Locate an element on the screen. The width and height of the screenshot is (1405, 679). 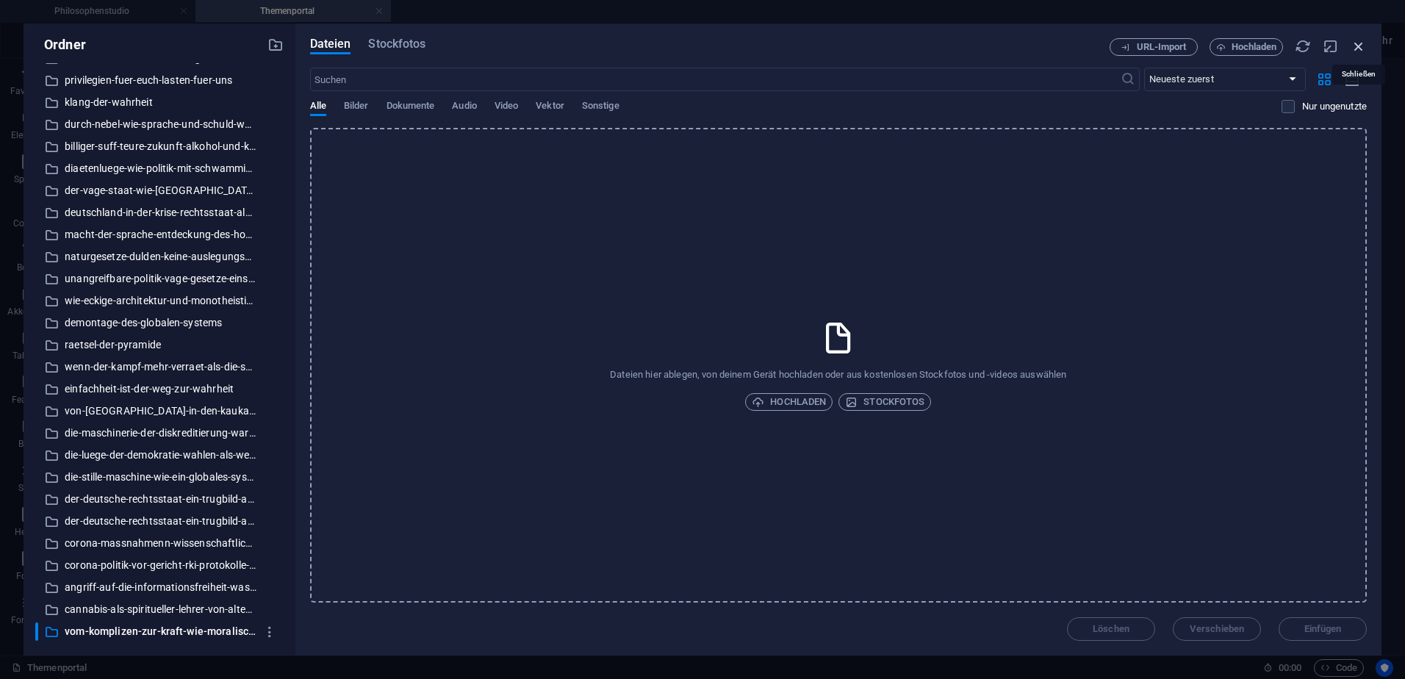
p: billiger-suff-teure-zukunft-alkohol-und-kokain-die-wahrheit-ueber-manipulation-durch-eliten is located at coordinates (160, 146).